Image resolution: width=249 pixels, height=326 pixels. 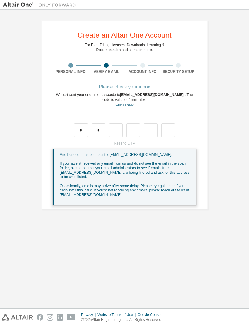 What do you see at coordinates (124, 320) in the screenshot?
I see `p: © 2025 Altair Engineering, Inc. All Rights Reserved.` at bounding box center [124, 320].